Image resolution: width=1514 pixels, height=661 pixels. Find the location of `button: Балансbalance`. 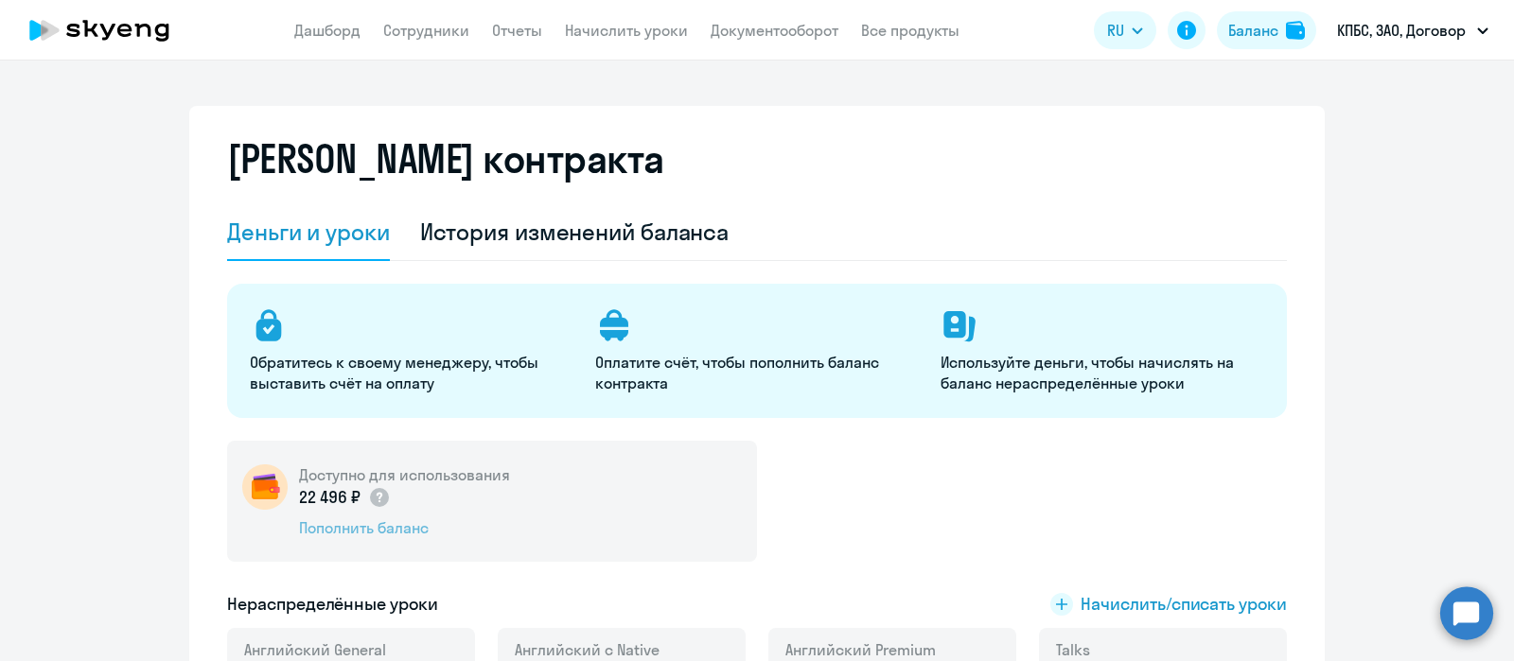

button: Балансbalance is located at coordinates (1266, 30).